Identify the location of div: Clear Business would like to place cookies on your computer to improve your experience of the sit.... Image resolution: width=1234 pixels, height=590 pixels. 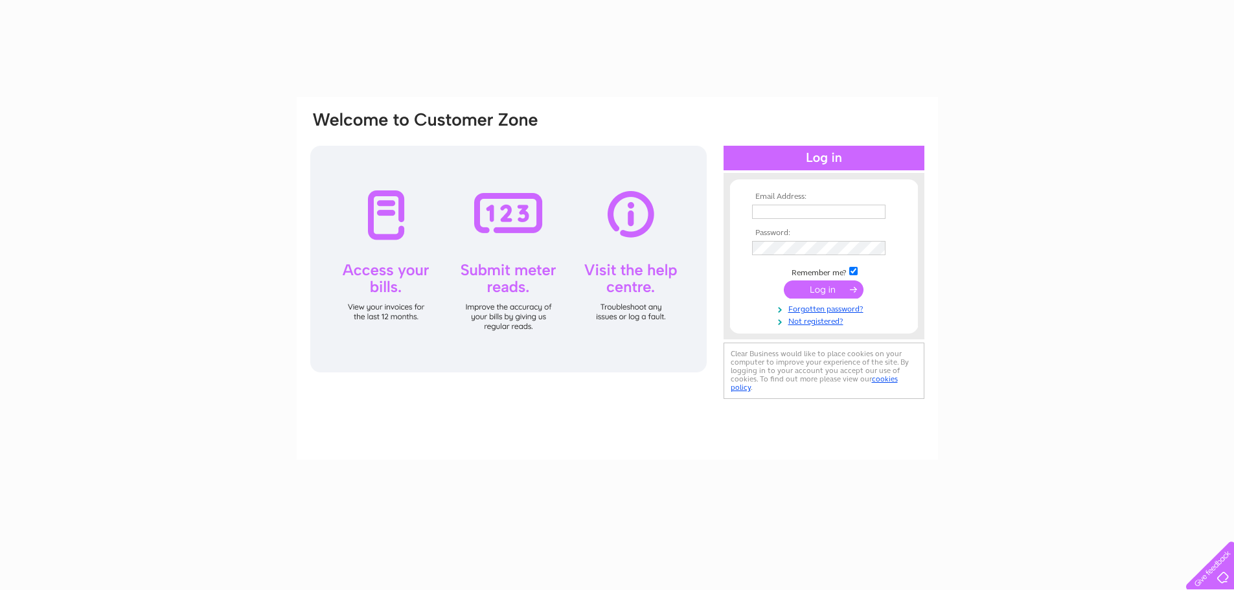
(824, 371).